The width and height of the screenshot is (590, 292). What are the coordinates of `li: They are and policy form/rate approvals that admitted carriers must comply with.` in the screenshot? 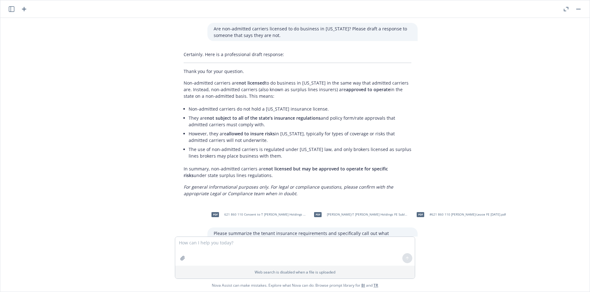 It's located at (300, 121).